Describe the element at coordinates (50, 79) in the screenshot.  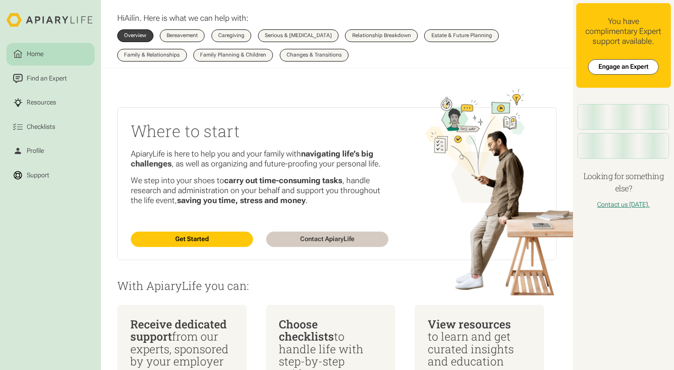
I see `a: Find an Expert` at that location.